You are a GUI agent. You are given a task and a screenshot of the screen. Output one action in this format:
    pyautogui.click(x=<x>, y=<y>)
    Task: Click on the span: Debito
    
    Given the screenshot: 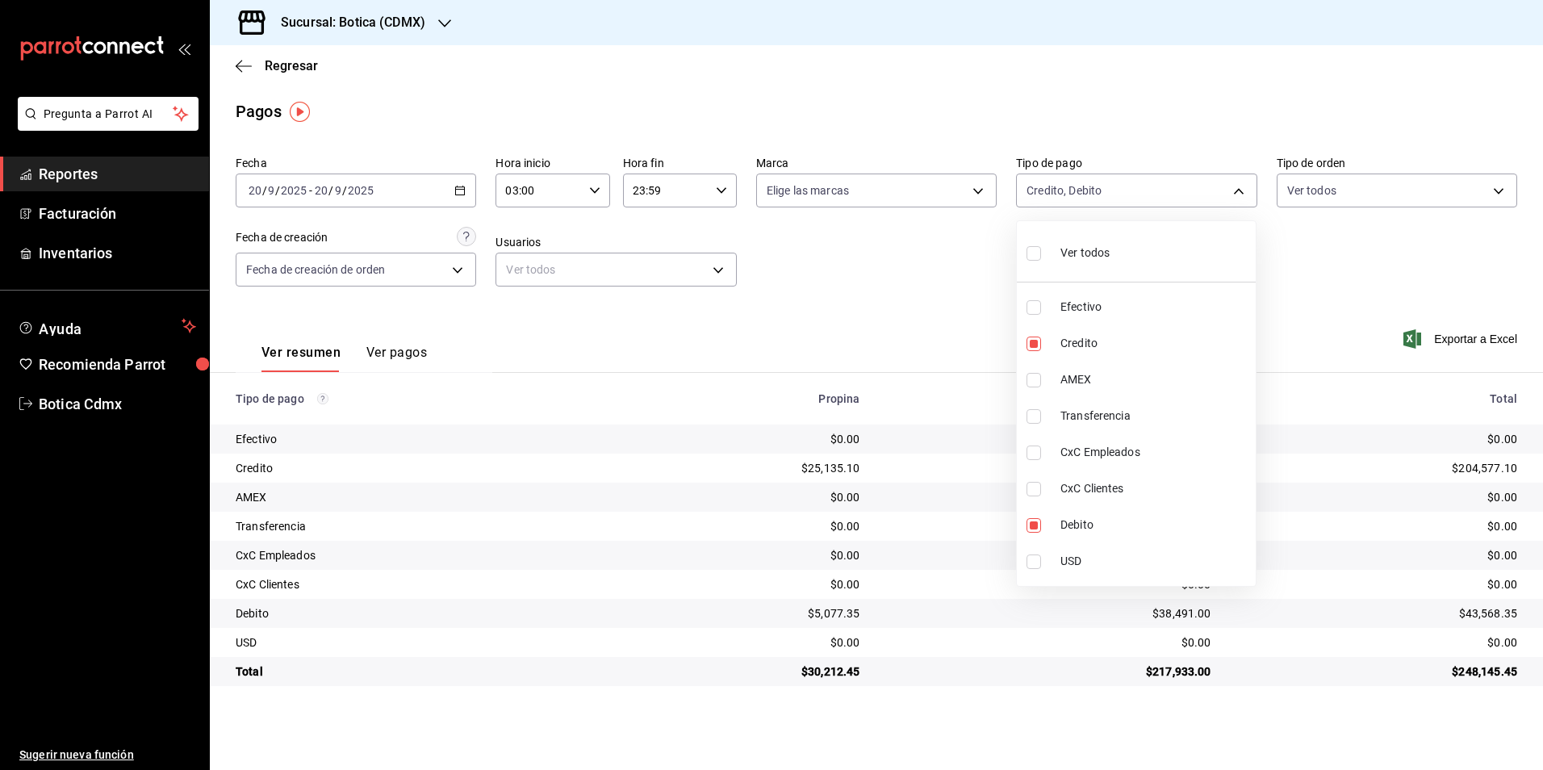 What is the action you would take?
    pyautogui.click(x=1154, y=524)
    